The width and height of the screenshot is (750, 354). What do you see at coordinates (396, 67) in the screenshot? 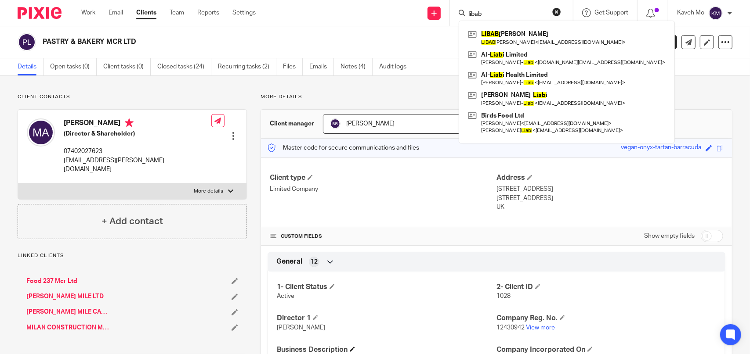
I see `a: Audit logs` at bounding box center [396, 67].